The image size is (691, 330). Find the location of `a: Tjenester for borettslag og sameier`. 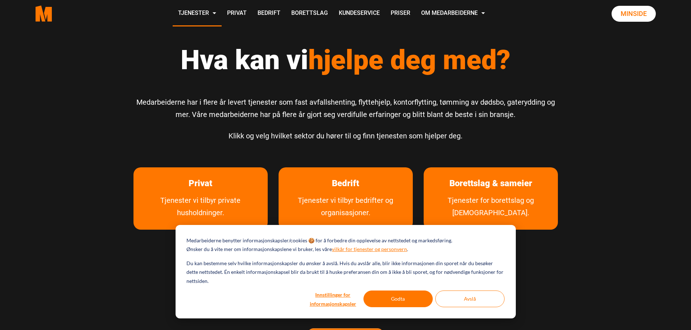

a: Tjenester for borettslag og sameier is located at coordinates (491, 212).